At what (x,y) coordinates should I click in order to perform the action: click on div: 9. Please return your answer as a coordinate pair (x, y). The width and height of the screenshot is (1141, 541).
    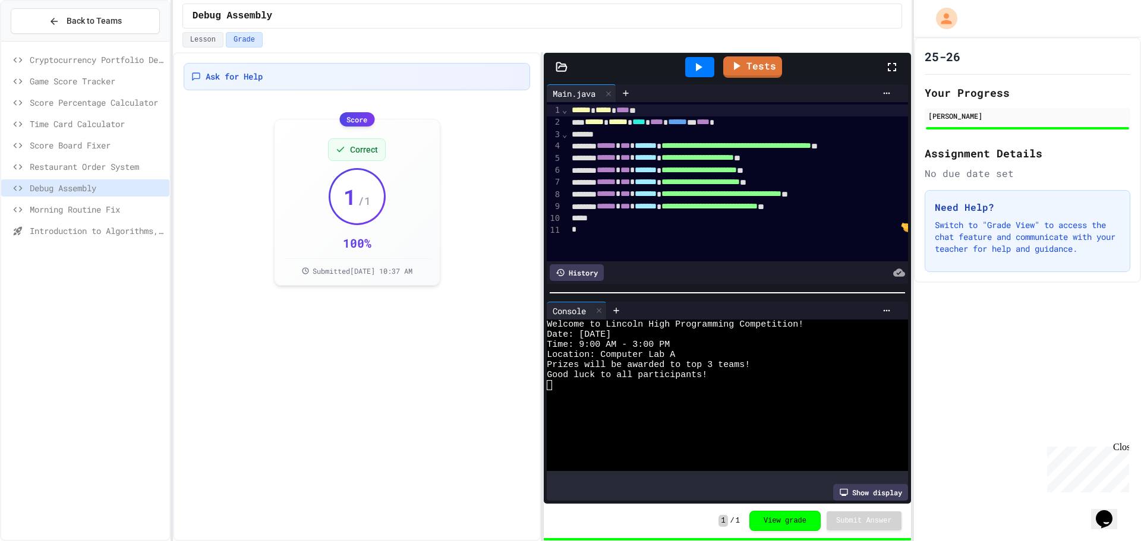
    Looking at the image, I should click on (554, 207).